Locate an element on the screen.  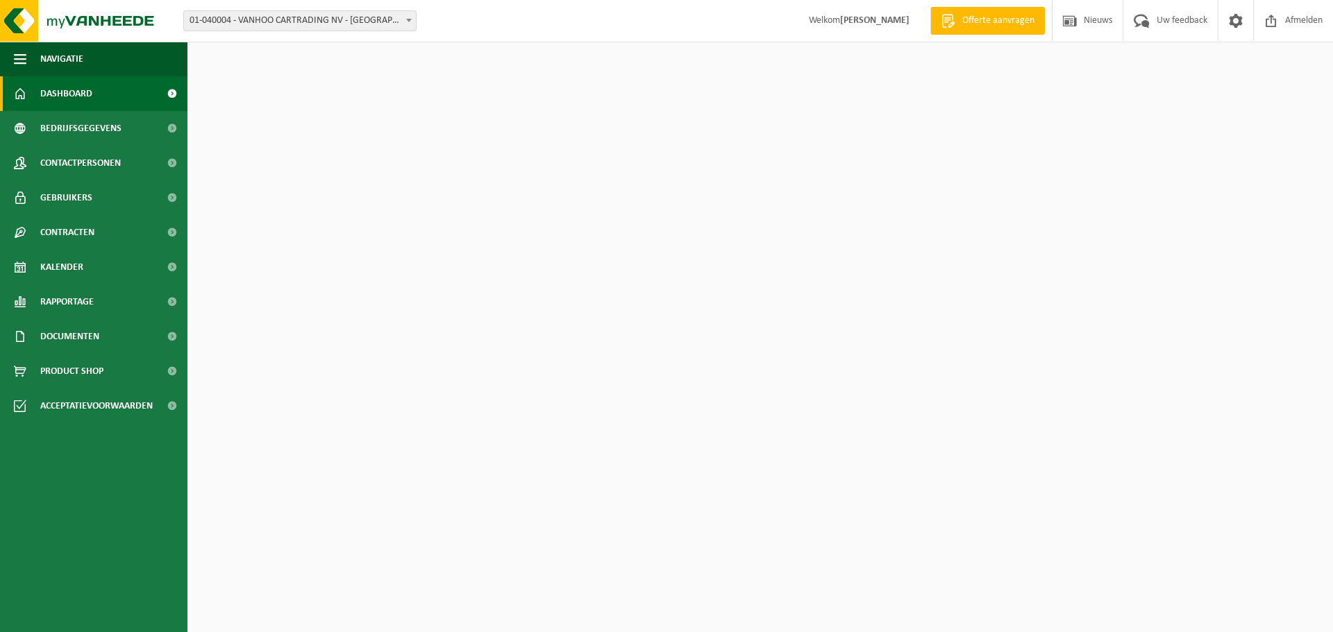
span: Navigatie is located at coordinates (62, 59).